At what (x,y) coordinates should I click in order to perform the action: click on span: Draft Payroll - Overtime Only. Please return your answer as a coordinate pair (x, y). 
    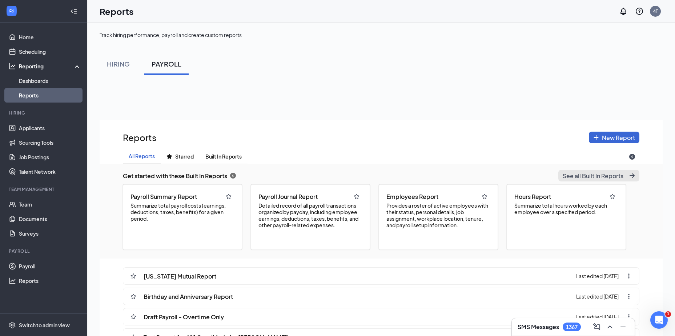
    Looking at the image, I should click on (183, 316).